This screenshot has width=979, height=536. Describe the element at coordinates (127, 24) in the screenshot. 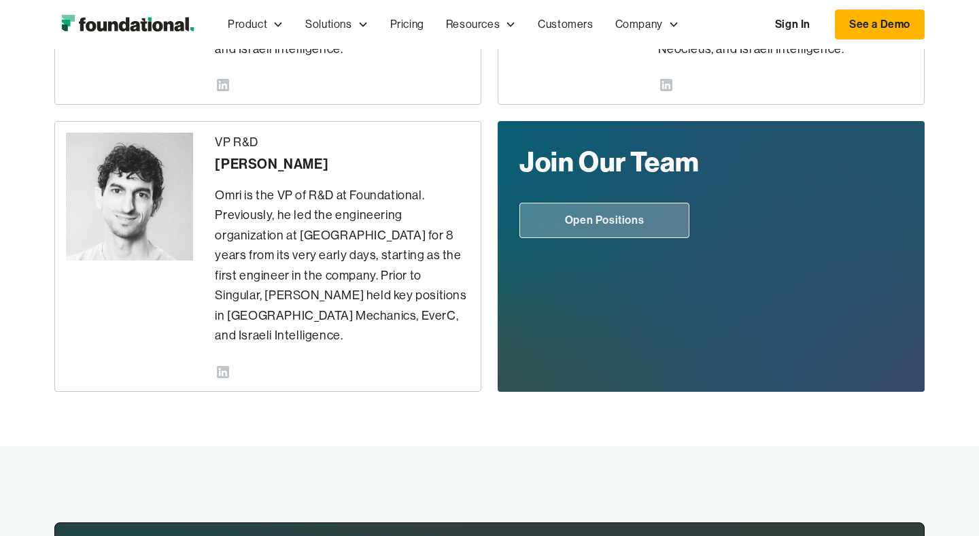

I see `a: home` at that location.